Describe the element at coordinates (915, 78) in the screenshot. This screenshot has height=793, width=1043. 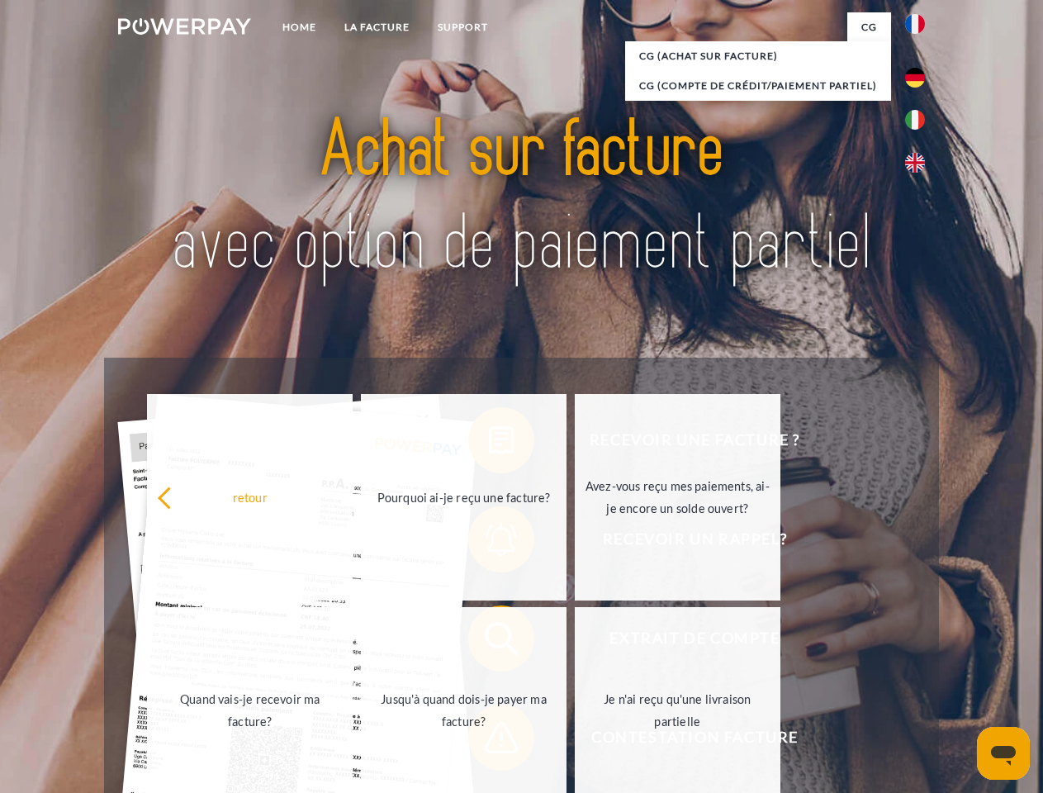
I see `img: de` at that location.